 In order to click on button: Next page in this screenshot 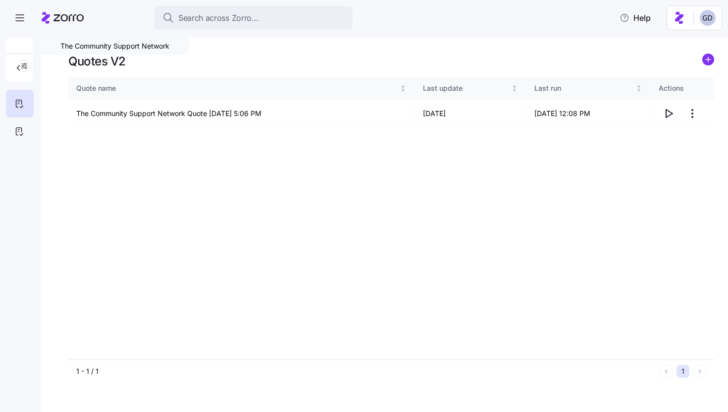, I will do `click(700, 371)`.